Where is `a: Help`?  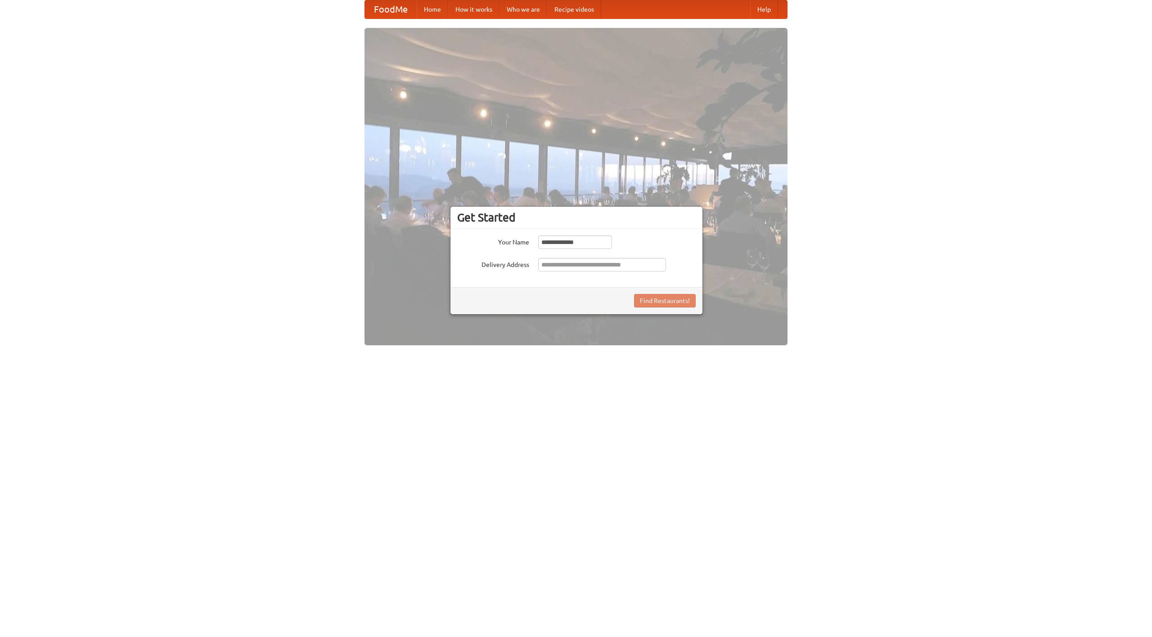
a: Help is located at coordinates (764, 9).